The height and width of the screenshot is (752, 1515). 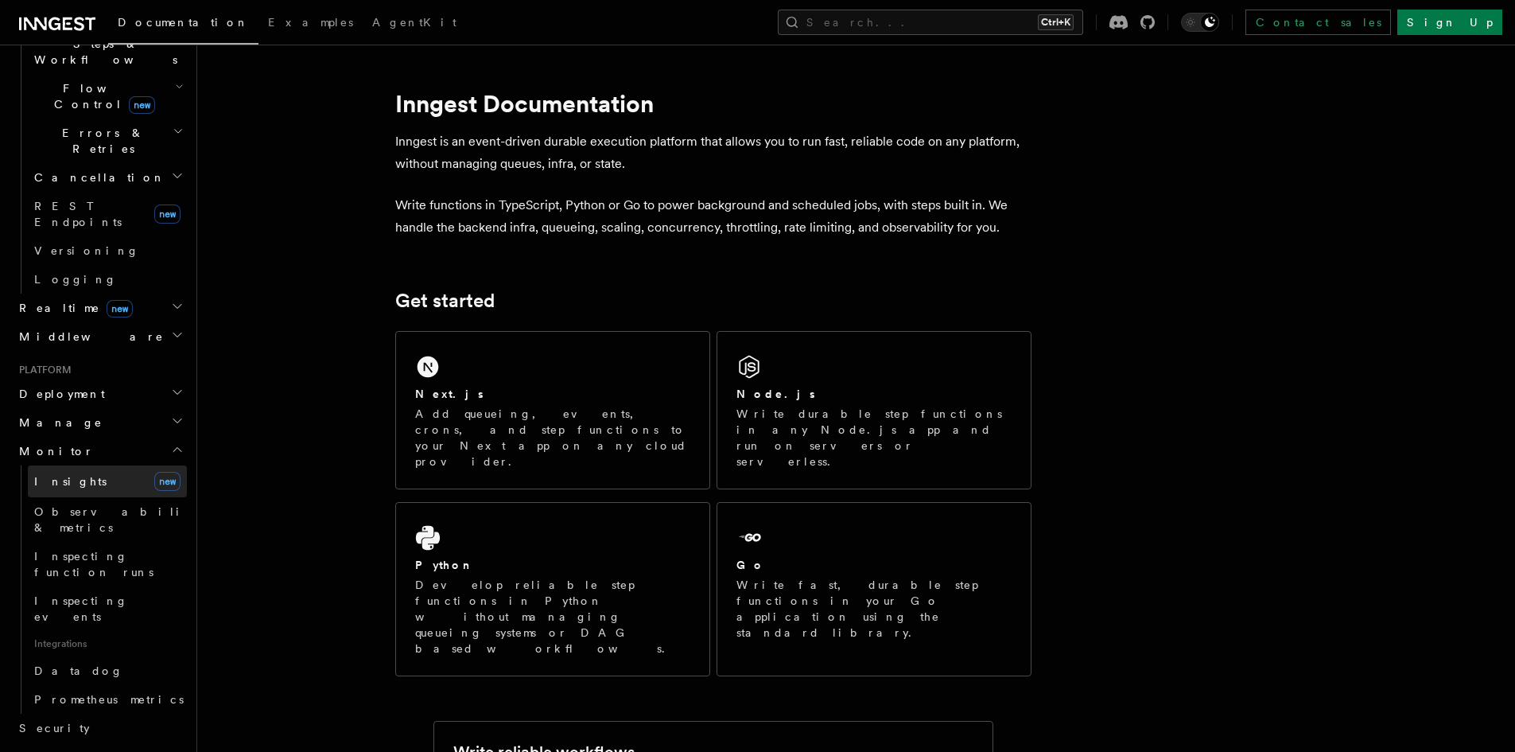 I want to click on a: AgentKit, so click(x=414, y=24).